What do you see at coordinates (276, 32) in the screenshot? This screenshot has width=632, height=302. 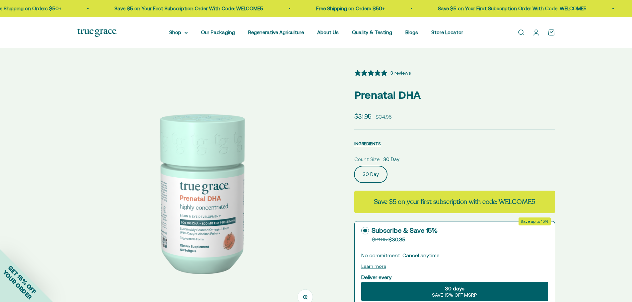 I see `a: Regenerative Agriculture` at bounding box center [276, 32].